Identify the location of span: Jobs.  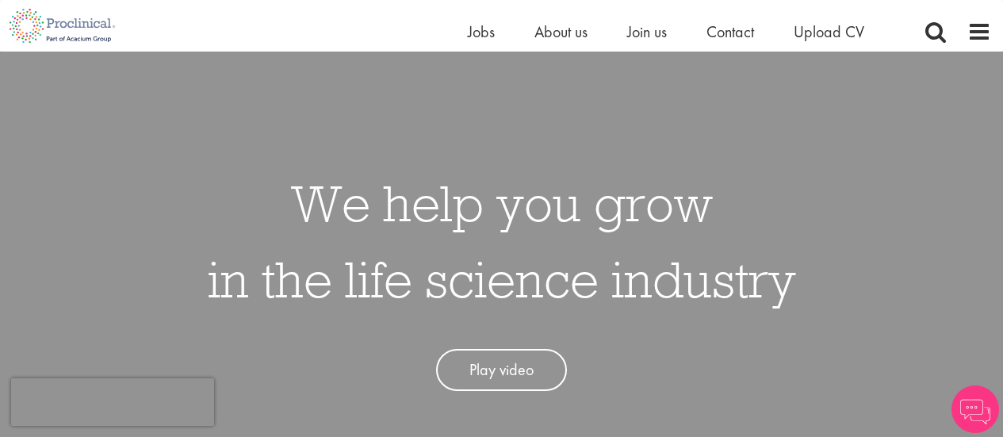
(481, 32).